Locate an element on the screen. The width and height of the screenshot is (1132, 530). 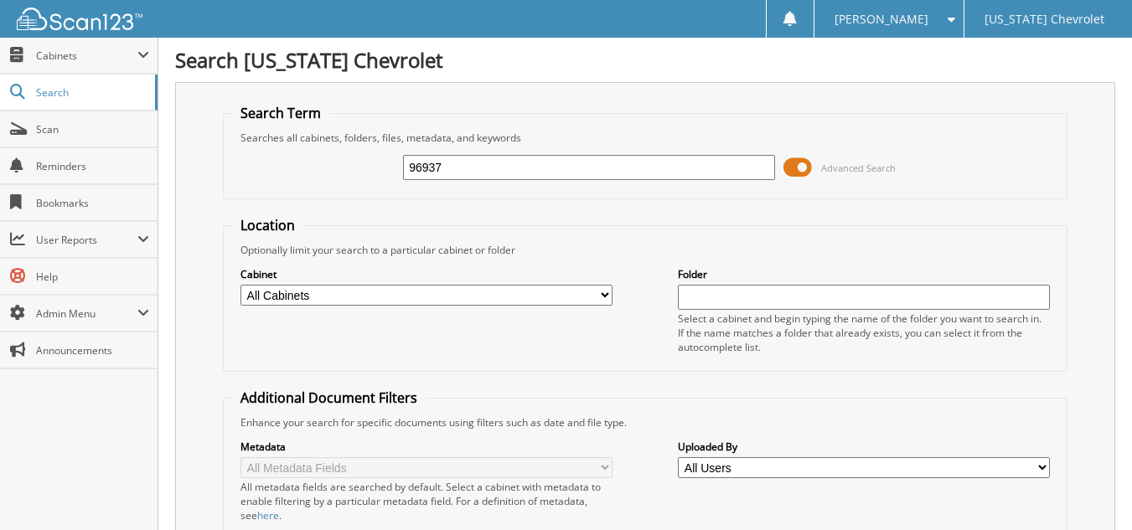
div: Searches all cabinets, folders, files, metadata, and keywords is located at coordinates (645, 137).